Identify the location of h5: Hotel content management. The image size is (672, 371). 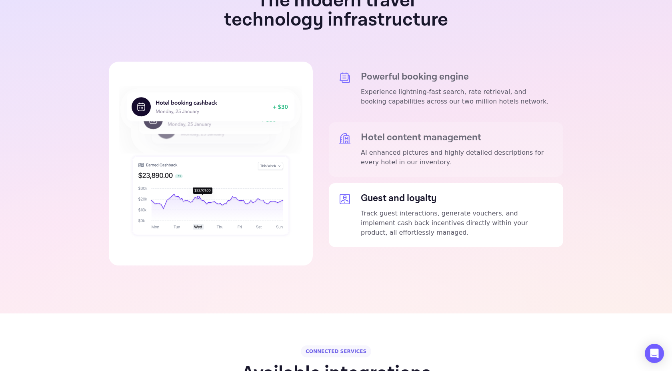
(458, 138).